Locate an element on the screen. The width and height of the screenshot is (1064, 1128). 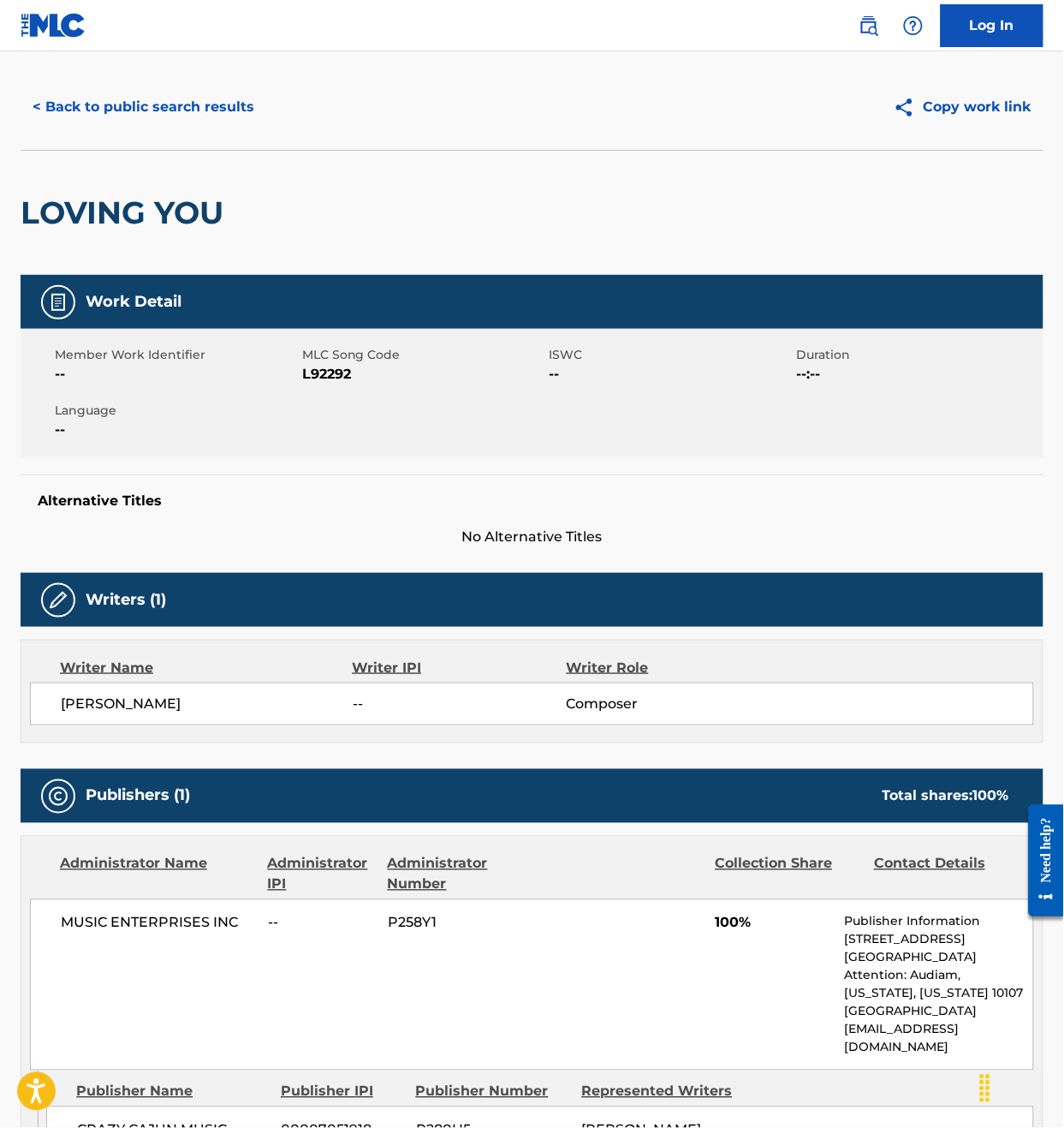
div: Administrator IPI is located at coordinates (321, 874).